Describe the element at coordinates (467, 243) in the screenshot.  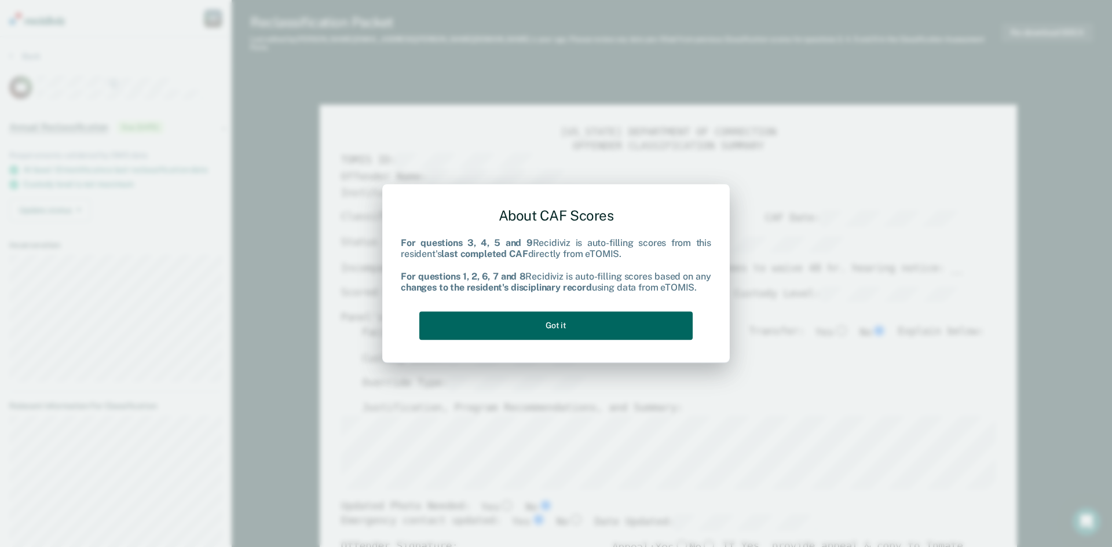
I see `b: For questions 3, 4, 5 and 9` at that location.